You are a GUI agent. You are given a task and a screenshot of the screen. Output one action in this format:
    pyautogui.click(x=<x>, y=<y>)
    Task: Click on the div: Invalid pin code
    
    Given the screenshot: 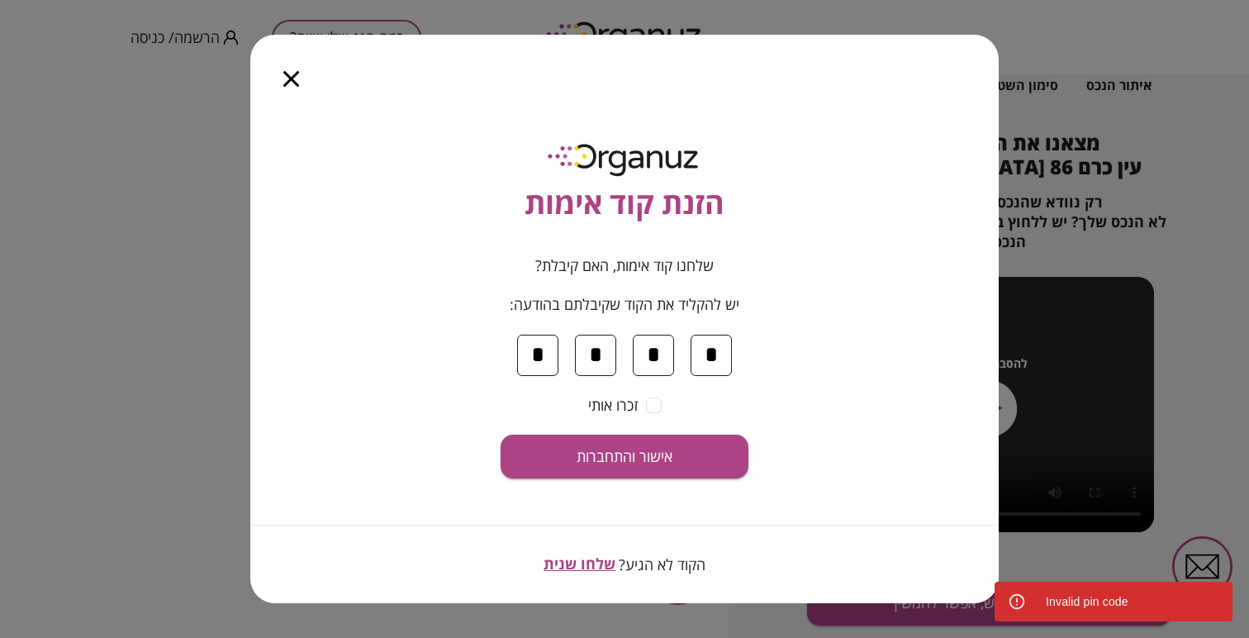 What is the action you would take?
    pyautogui.click(x=1087, y=601)
    